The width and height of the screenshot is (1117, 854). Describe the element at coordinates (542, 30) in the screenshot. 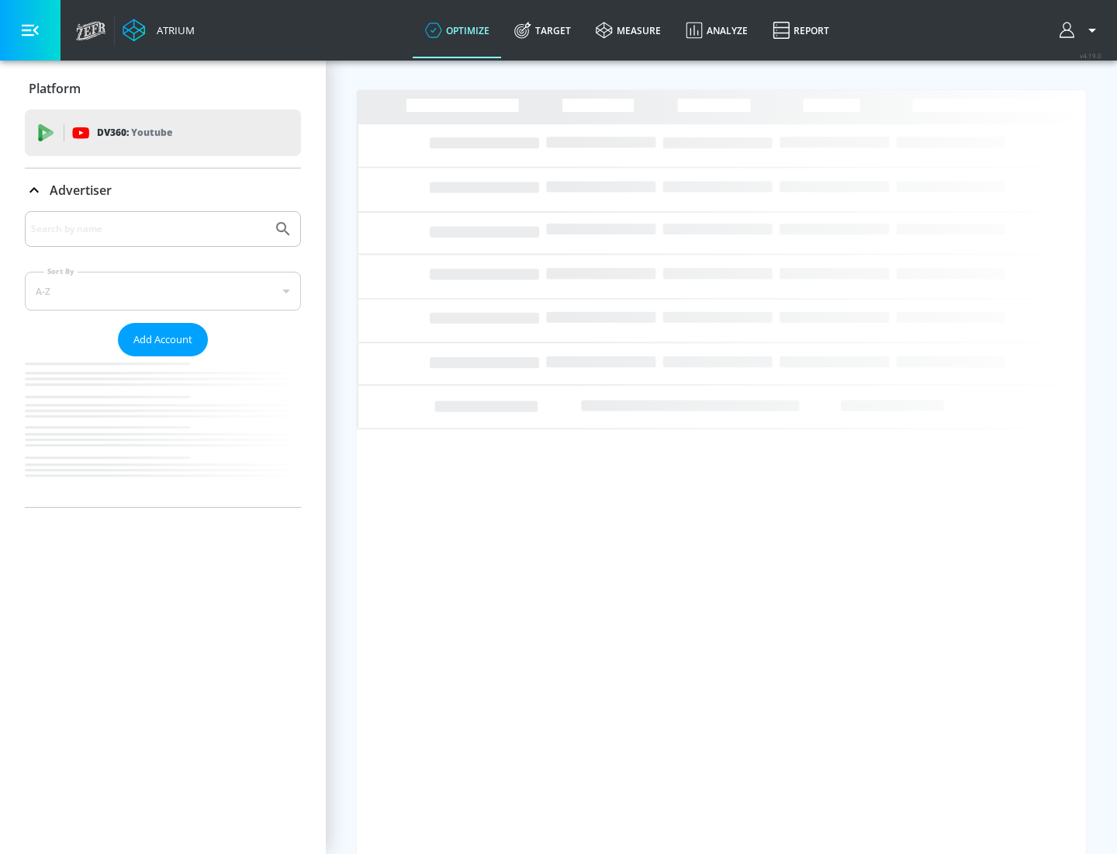

I see `a: Target` at that location.